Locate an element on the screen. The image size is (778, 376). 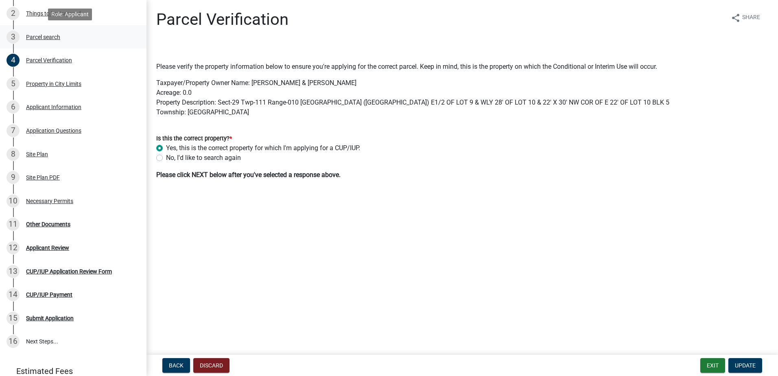
div: 16 is located at coordinates (13, 341).